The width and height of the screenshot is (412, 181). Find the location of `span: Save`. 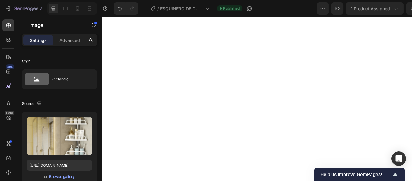

span: Save is located at coordinates (360, 8).